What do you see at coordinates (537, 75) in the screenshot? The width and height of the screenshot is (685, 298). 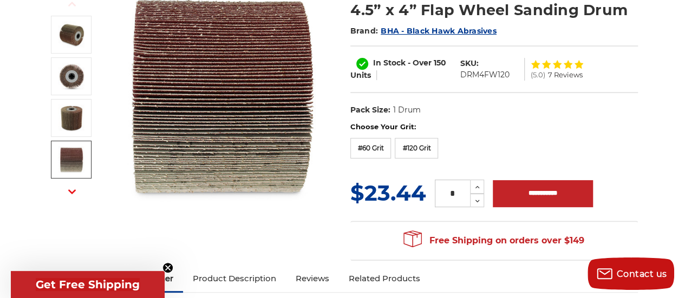 I see `span: (5.0)` at bounding box center [537, 75].